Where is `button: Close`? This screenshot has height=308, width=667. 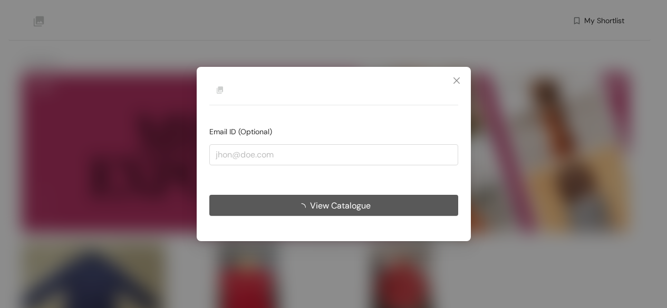 button: Close is located at coordinates (457, 81).